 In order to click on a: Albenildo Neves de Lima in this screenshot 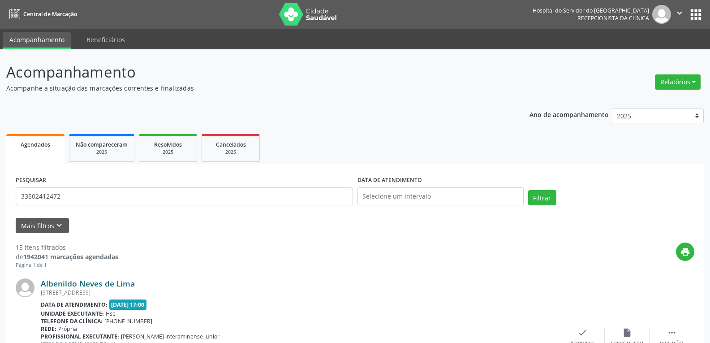, I will do `click(88, 283)`.